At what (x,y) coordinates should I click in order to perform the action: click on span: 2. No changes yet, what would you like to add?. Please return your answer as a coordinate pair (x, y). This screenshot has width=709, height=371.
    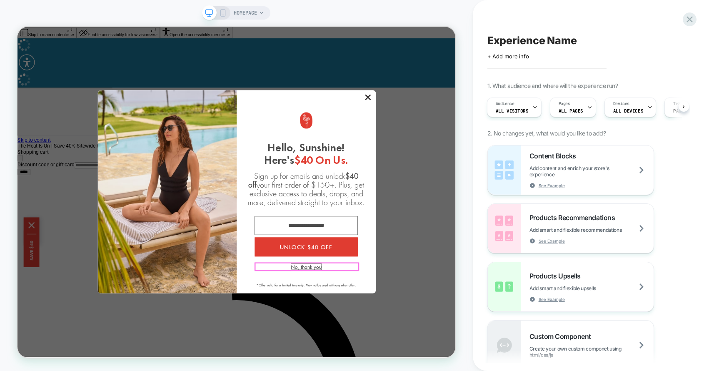
    Looking at the image, I should click on (547, 133).